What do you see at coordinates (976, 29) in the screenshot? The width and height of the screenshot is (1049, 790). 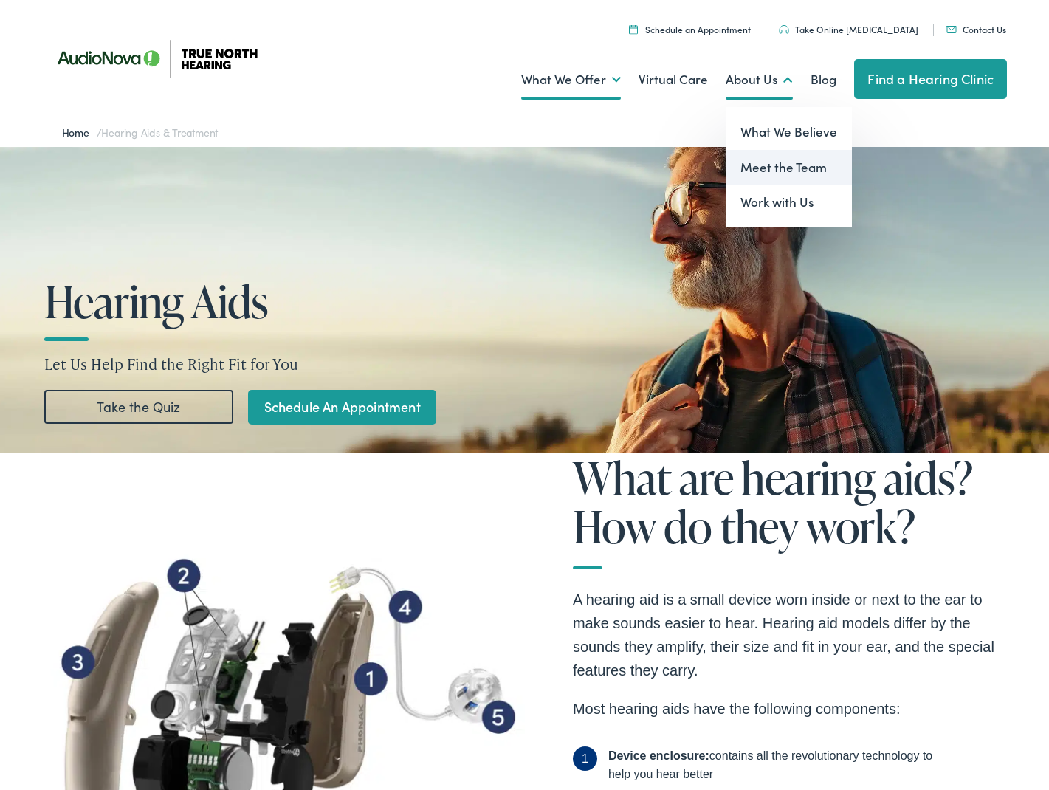 I see `a: Contact Us` at bounding box center [976, 29].